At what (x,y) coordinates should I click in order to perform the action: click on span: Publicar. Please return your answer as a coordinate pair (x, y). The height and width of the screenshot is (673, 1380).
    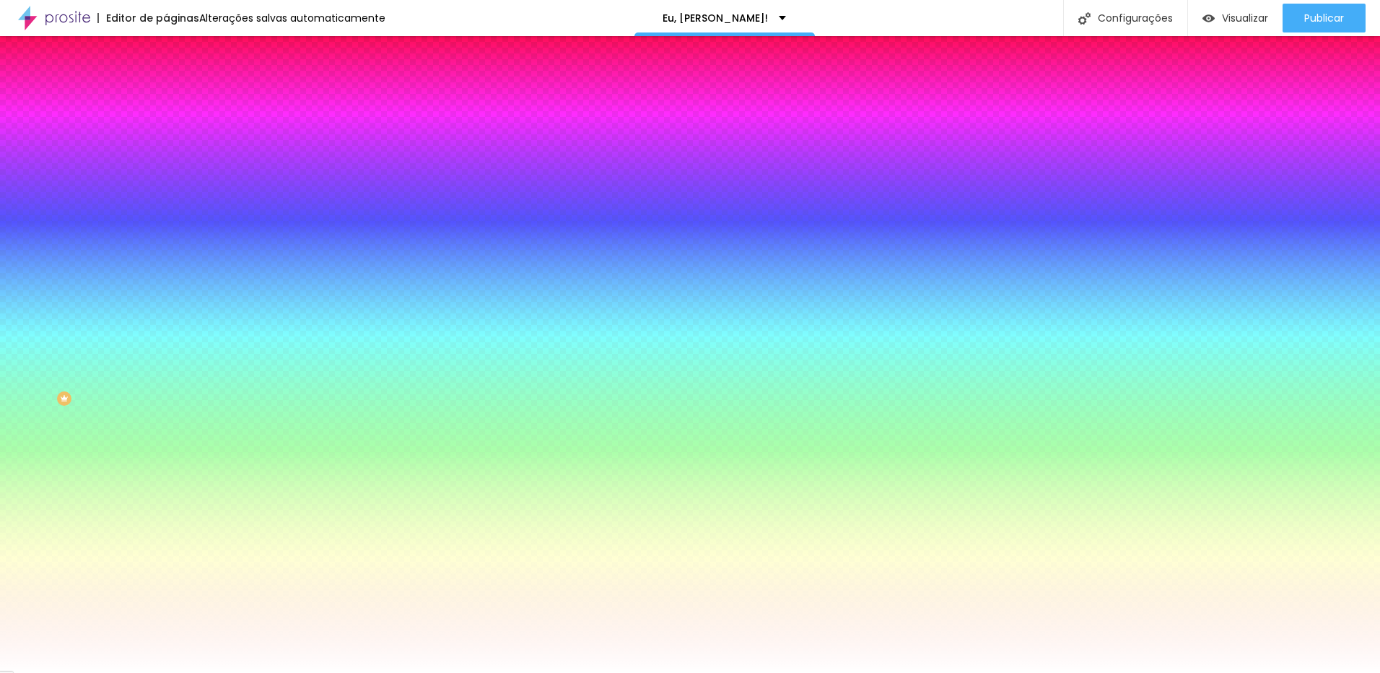
    Looking at the image, I should click on (1324, 18).